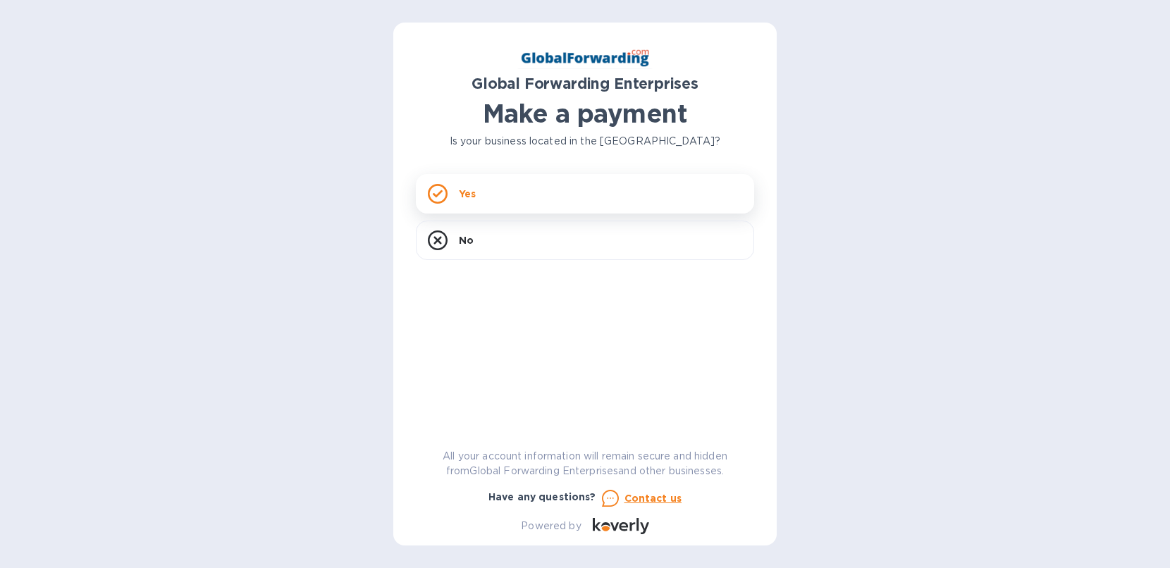 This screenshot has height=568, width=1170. I want to click on p: No, so click(466, 240).